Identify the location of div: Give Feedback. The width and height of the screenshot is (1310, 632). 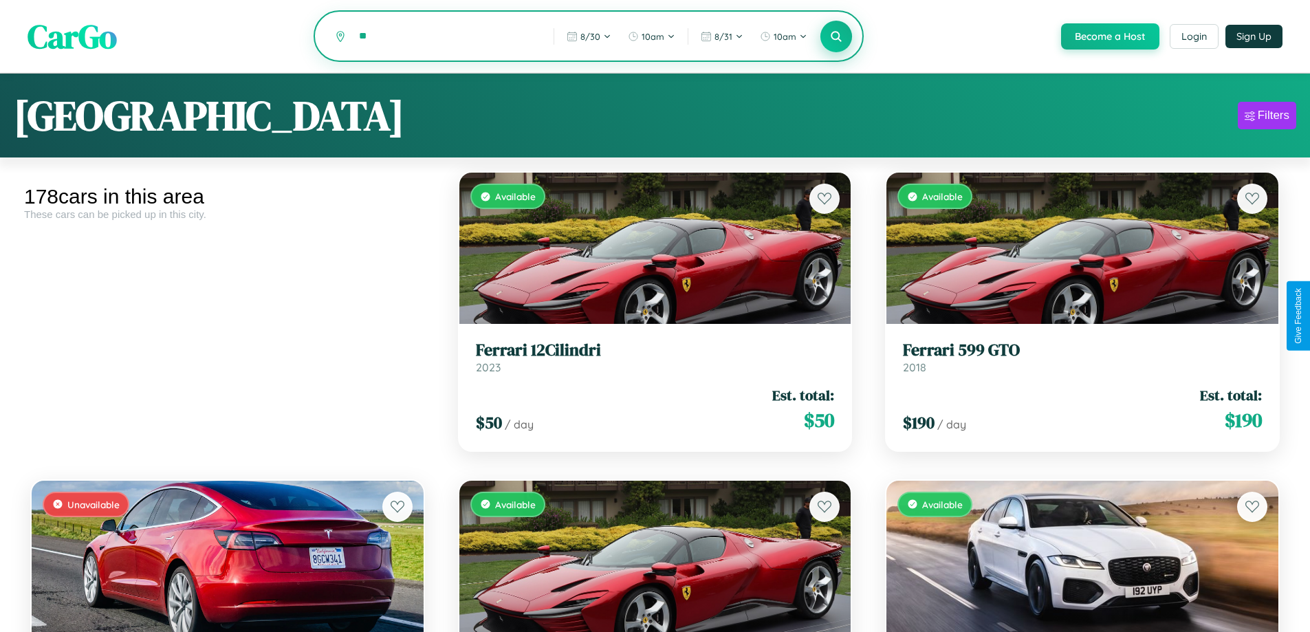
(1299, 316).